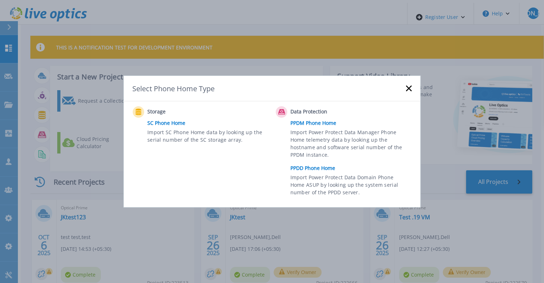  What do you see at coordinates (207, 137) in the screenshot?
I see `span: Import SC Phone Home data by looking up the serial number of the SC storage array.` at bounding box center [207, 137].